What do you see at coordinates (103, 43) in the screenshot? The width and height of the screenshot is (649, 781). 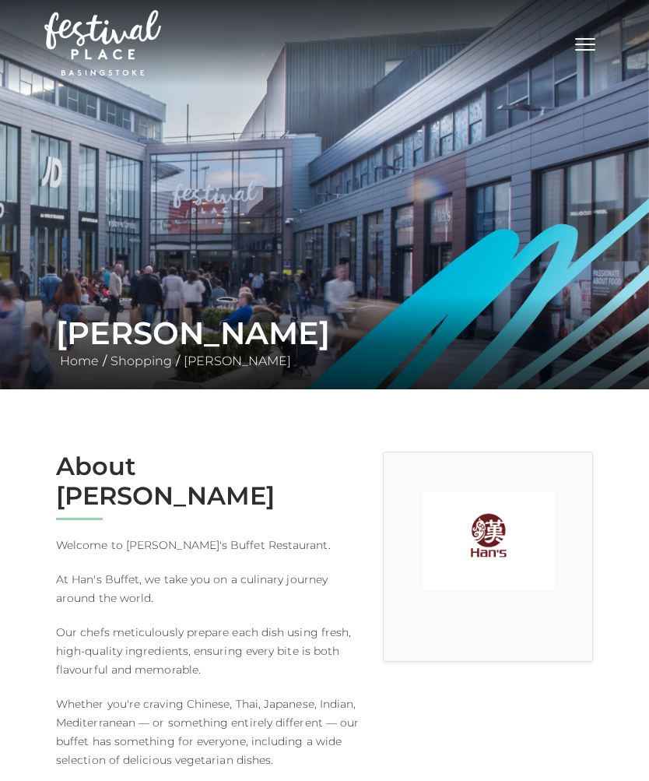 I see `img: Festival Place Logo` at bounding box center [103, 43].